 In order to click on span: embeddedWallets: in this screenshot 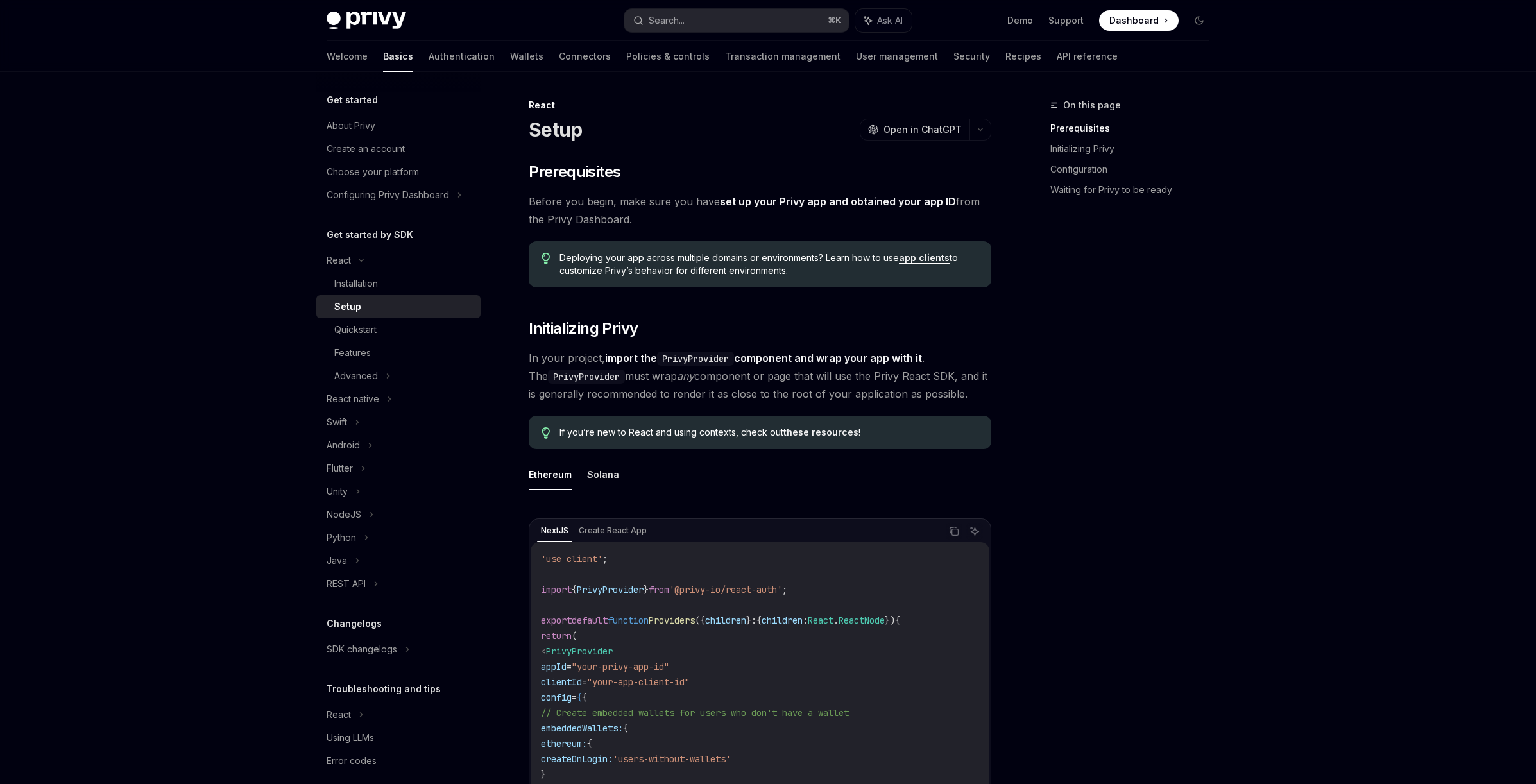, I will do `click(582, 728)`.